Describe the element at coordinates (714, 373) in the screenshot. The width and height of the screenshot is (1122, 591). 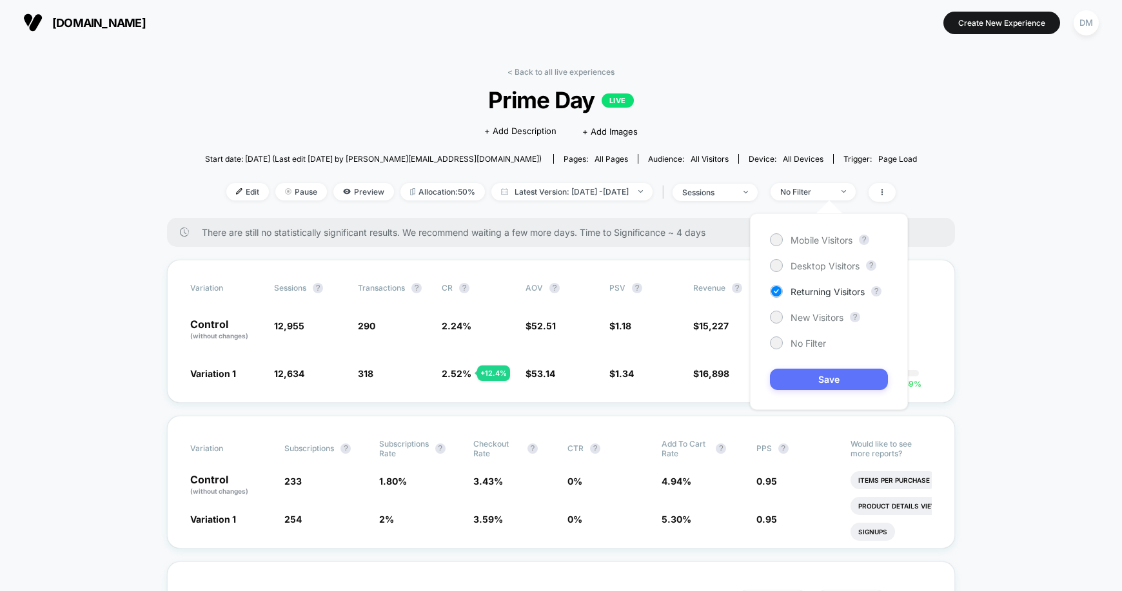
I see `span: 16,898` at that location.